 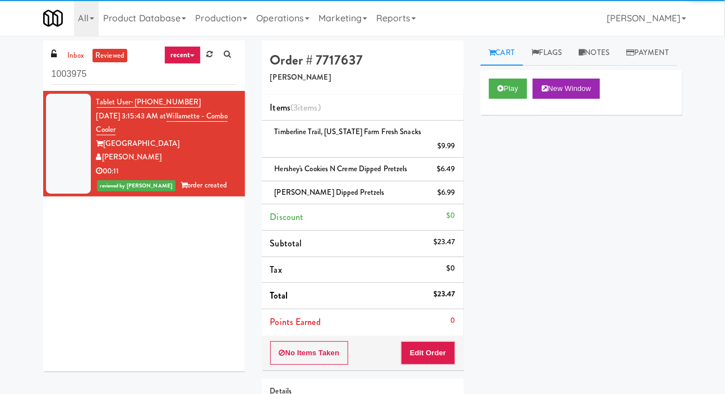 What do you see at coordinates (296, 107) in the screenshot?
I see `span: Items` at bounding box center [296, 107].